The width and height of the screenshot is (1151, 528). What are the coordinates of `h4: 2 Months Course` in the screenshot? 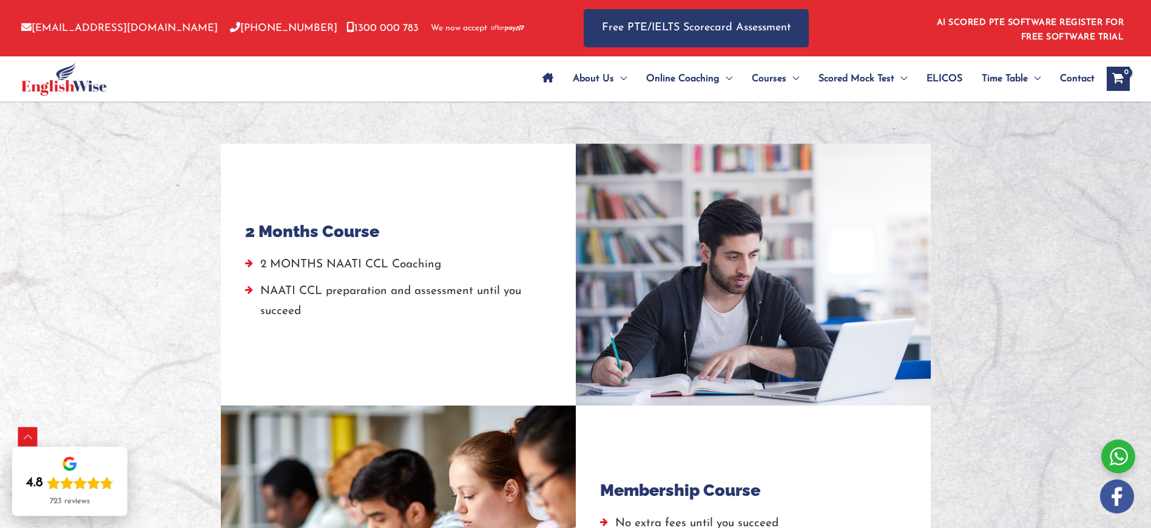 It's located at (312, 232).